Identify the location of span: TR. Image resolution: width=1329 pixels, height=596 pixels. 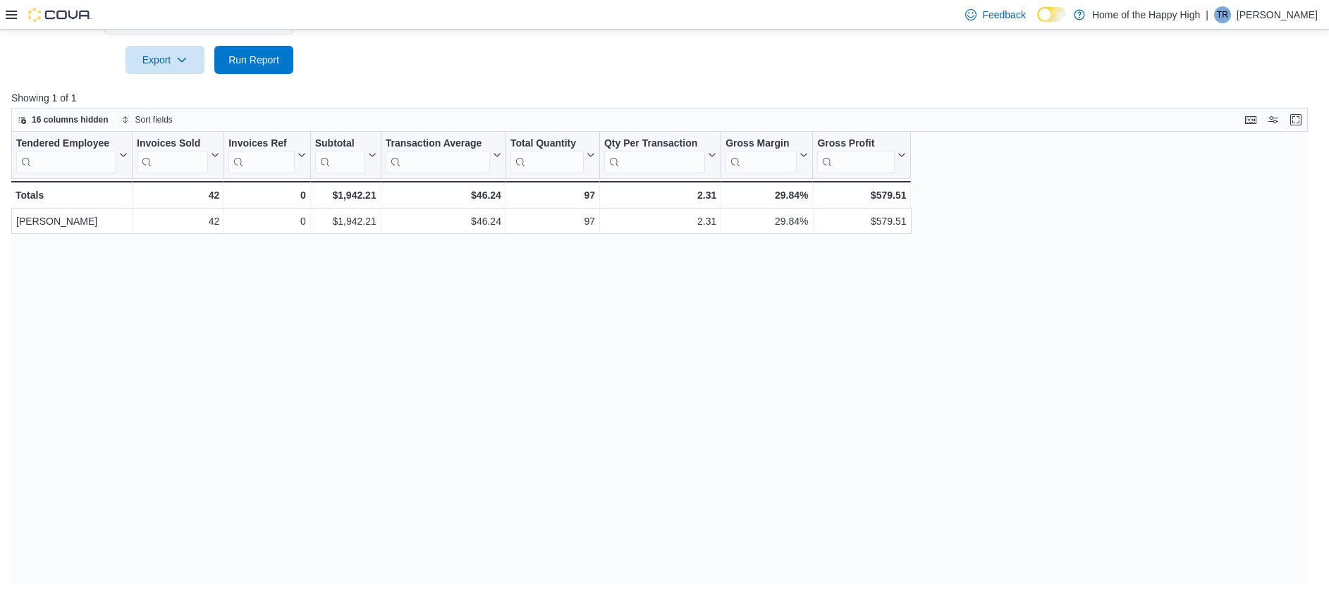
(1222, 15).